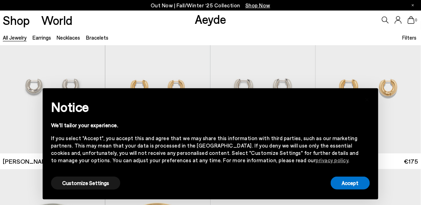  What do you see at coordinates (367, 99) in the screenshot?
I see `button: Close this notice` at bounding box center [367, 99].